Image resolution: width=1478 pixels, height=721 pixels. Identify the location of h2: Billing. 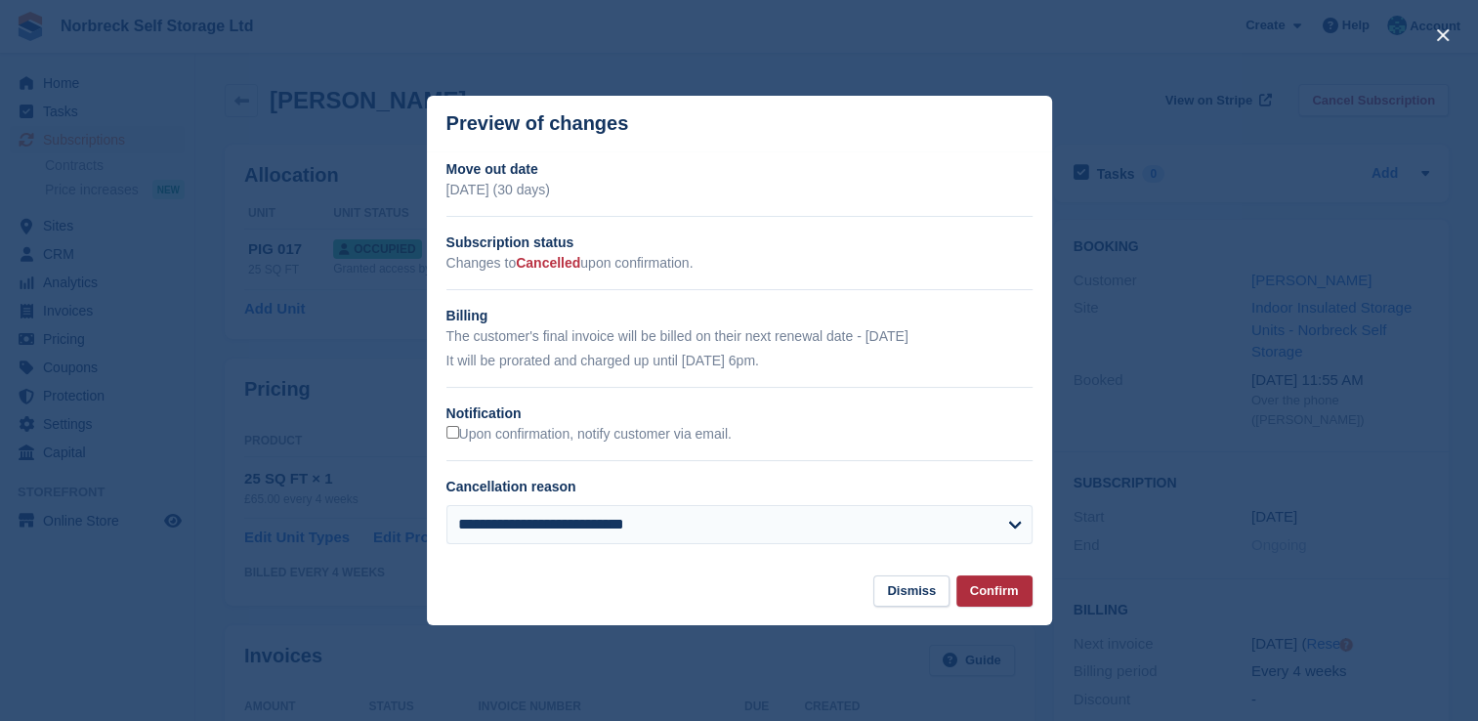
(739, 315).